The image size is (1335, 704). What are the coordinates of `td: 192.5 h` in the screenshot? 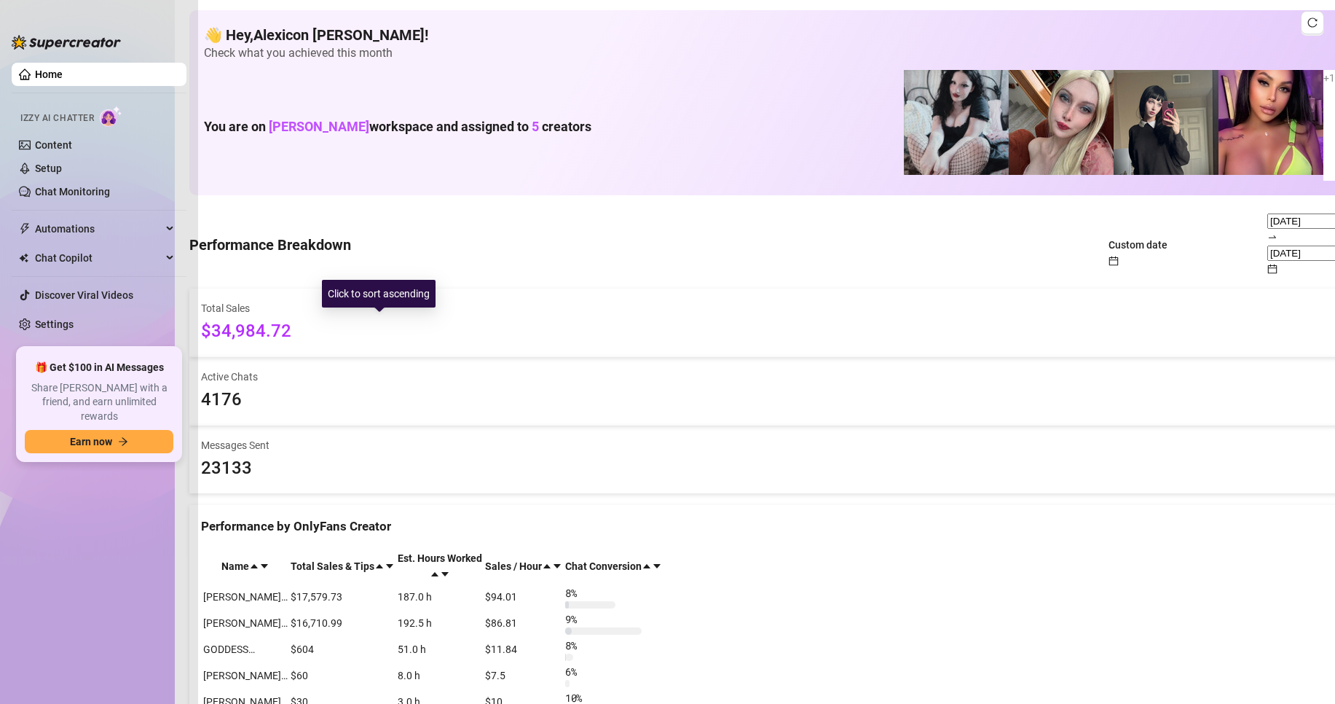 It's located at (440, 623).